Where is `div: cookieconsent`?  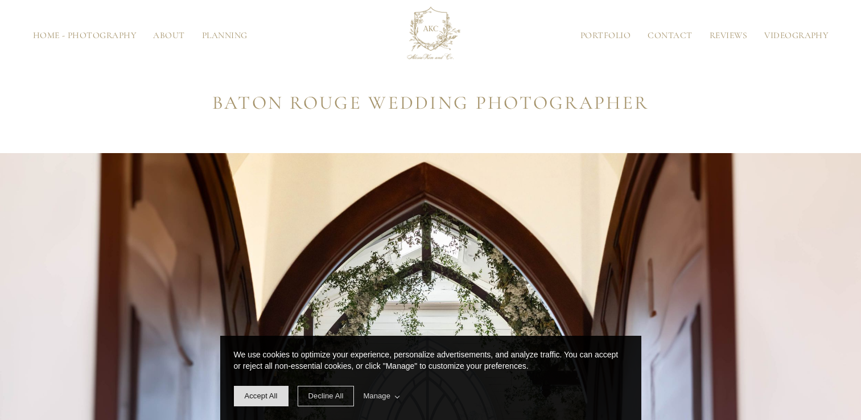
div: cookieconsent is located at coordinates (431, 378).